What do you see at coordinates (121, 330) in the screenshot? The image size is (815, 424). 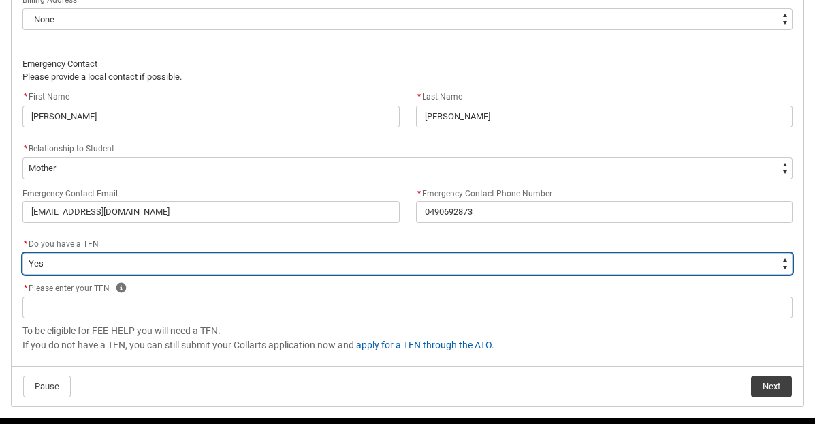 I see `span: To be eligible for FEE-HELP you will need a TFN.` at bounding box center [121, 330].